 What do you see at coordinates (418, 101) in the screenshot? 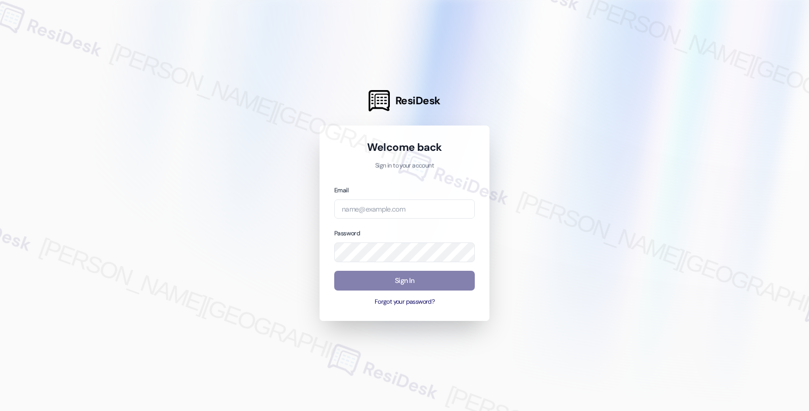
I see `span: ResiDesk` at bounding box center [418, 101].